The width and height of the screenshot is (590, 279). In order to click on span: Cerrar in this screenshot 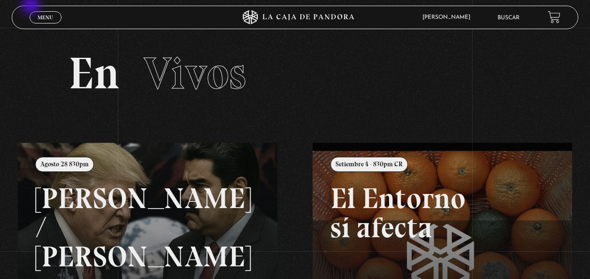, I will do `click(46, 26)`.